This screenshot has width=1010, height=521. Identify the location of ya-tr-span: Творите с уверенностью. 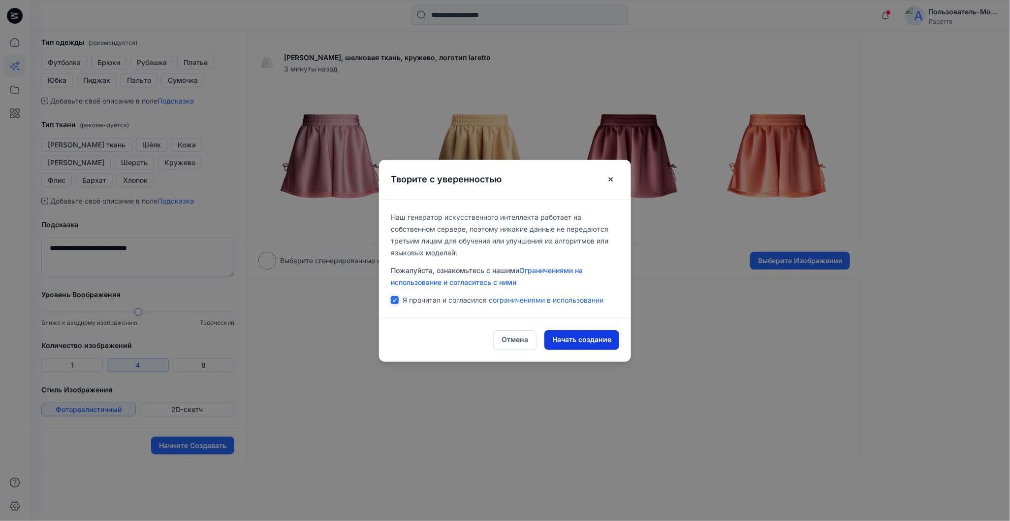
(446, 179).